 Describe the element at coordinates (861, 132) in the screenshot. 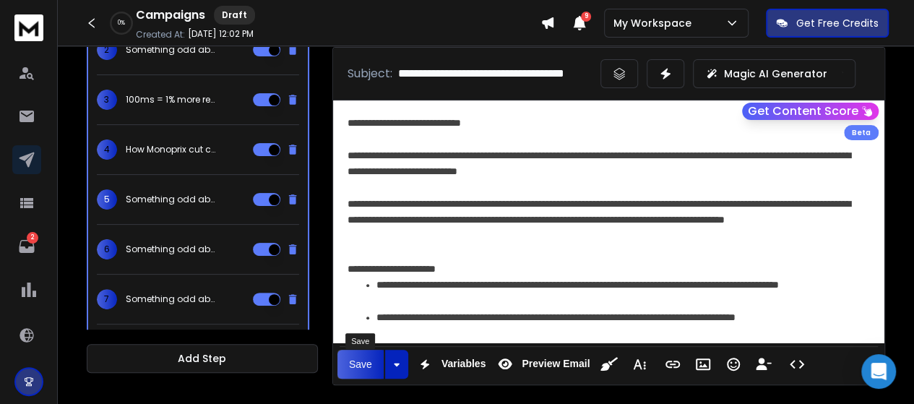

I see `div: Beta` at that location.